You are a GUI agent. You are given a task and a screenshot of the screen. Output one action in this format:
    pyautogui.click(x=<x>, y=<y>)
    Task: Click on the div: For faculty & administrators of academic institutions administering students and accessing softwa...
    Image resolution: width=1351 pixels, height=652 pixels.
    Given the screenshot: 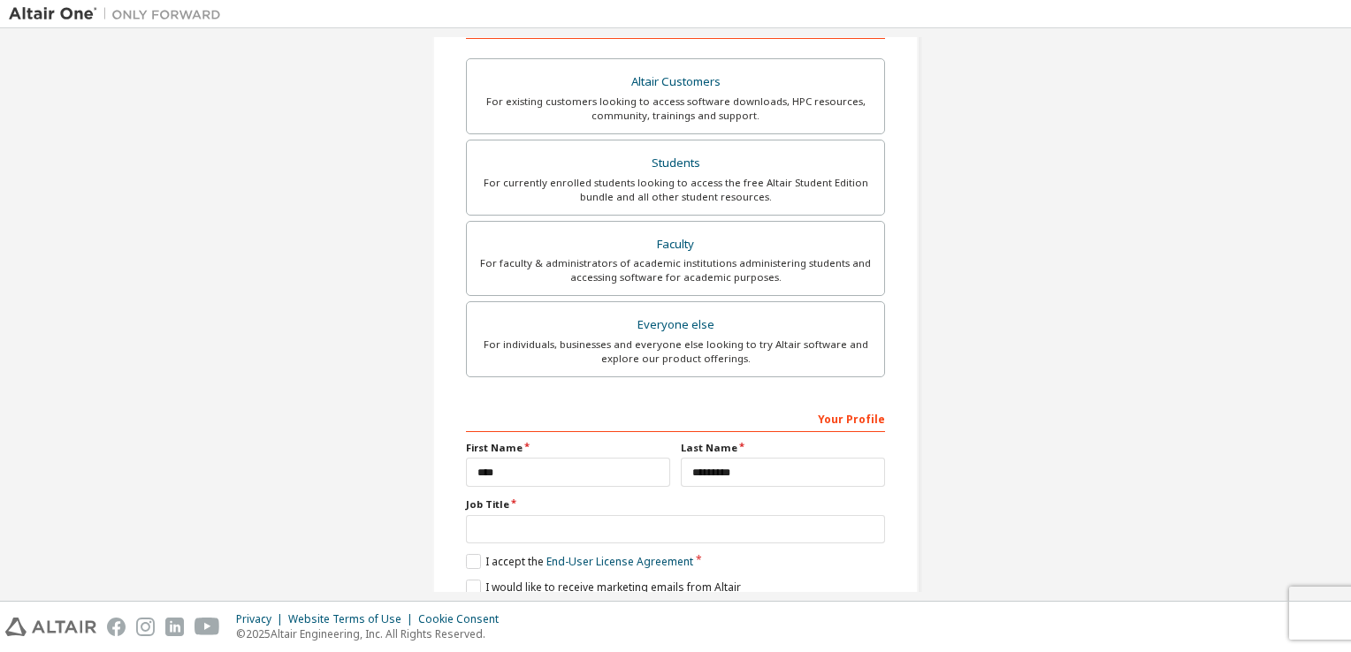 What is the action you would take?
    pyautogui.click(x=675, y=270)
    